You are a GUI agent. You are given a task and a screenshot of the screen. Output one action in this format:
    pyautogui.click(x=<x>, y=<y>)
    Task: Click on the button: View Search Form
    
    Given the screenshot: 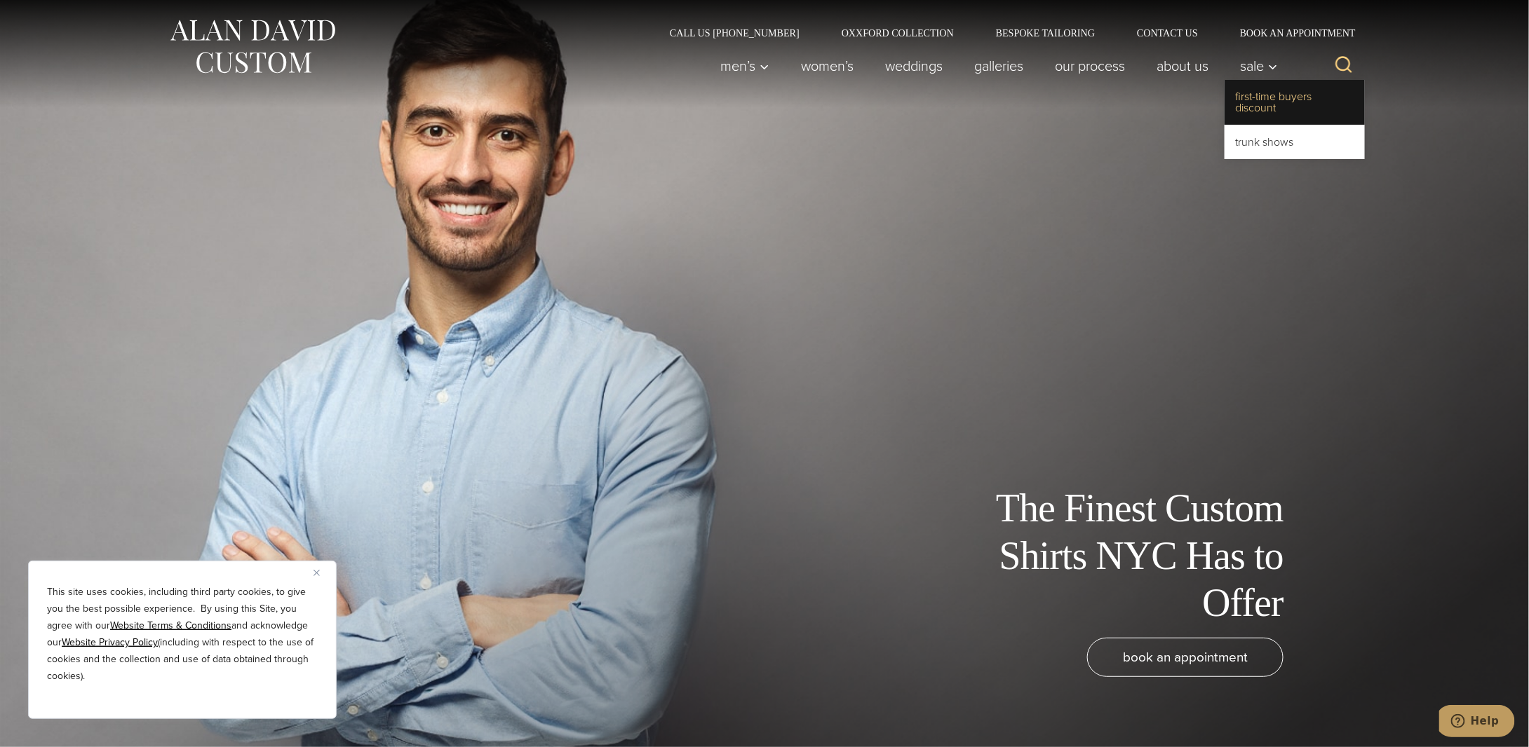 What is the action you would take?
    pyautogui.click(x=1343, y=66)
    